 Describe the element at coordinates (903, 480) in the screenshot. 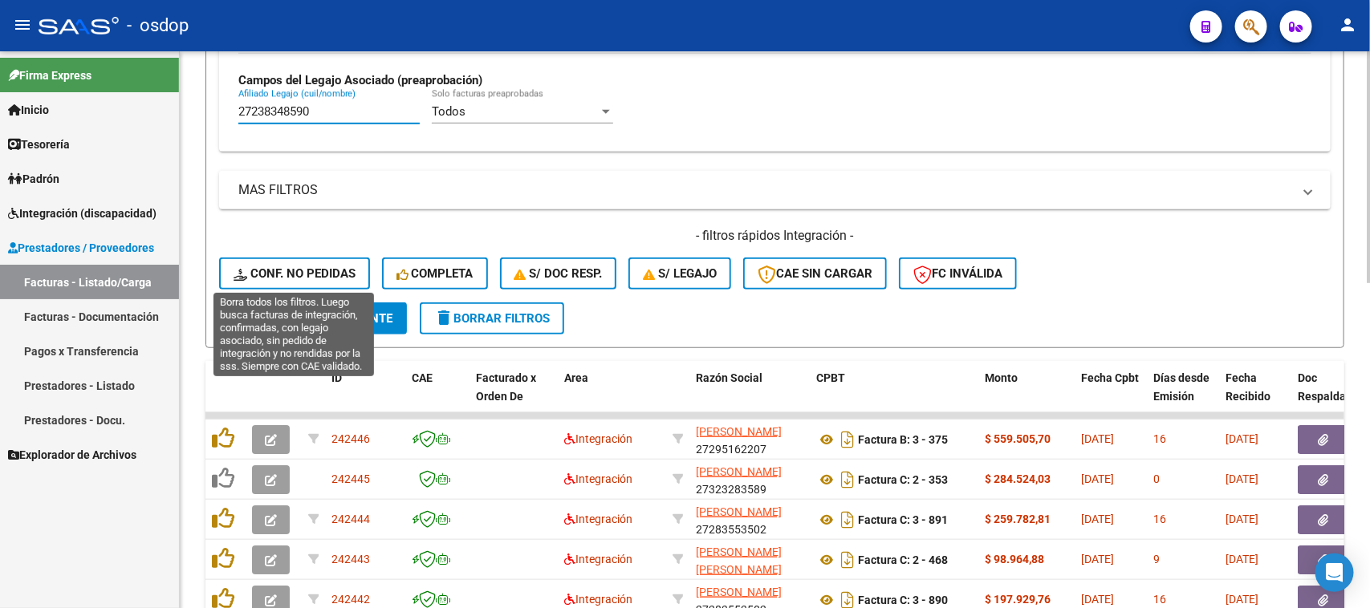

I see `strong: Factura C: 2 - 353` at that location.